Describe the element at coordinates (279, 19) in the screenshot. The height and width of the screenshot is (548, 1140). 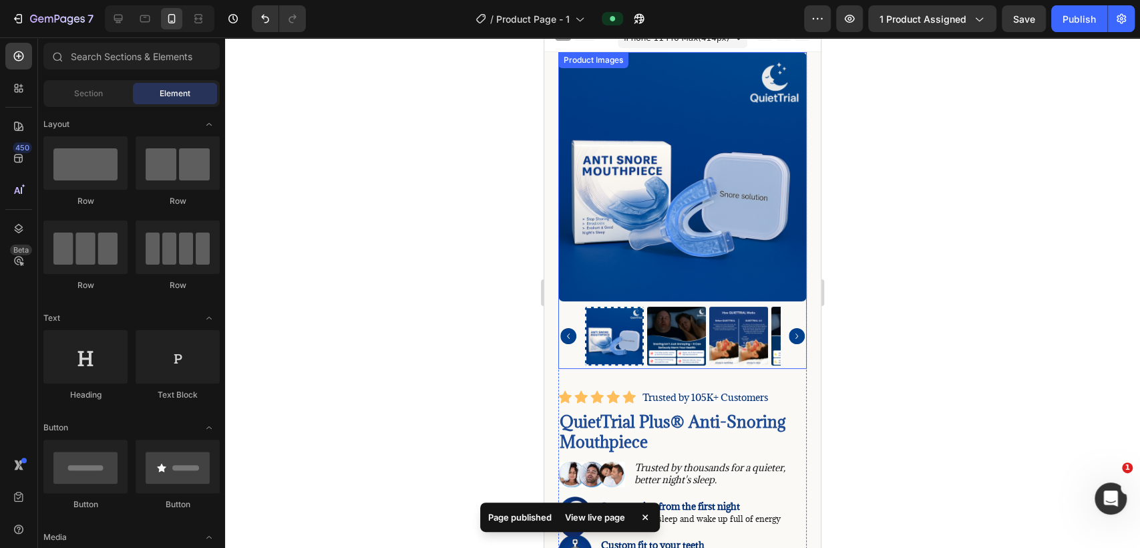
I see `div: Undo/Redo` at that location.